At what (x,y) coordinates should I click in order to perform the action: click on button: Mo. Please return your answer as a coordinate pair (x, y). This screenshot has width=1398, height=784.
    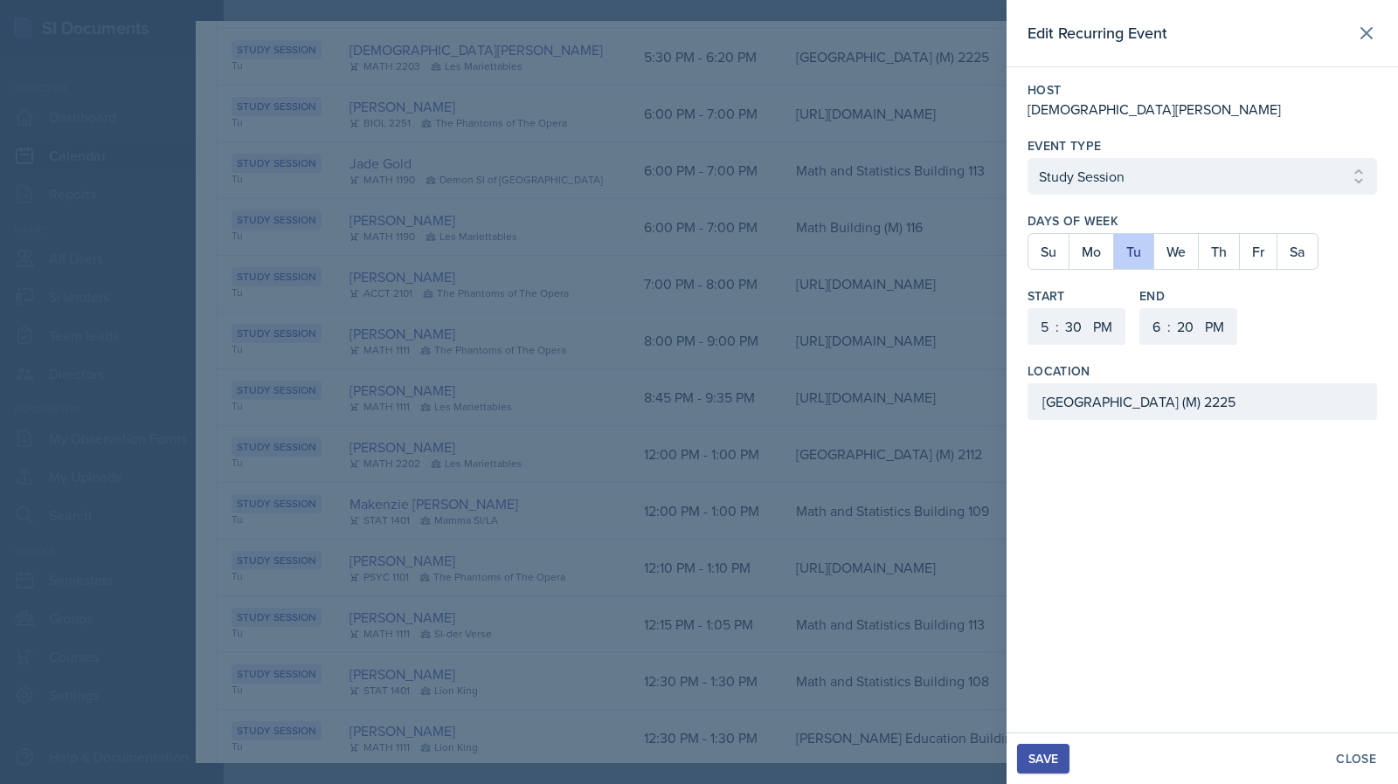
    Looking at the image, I should click on (1090, 252).